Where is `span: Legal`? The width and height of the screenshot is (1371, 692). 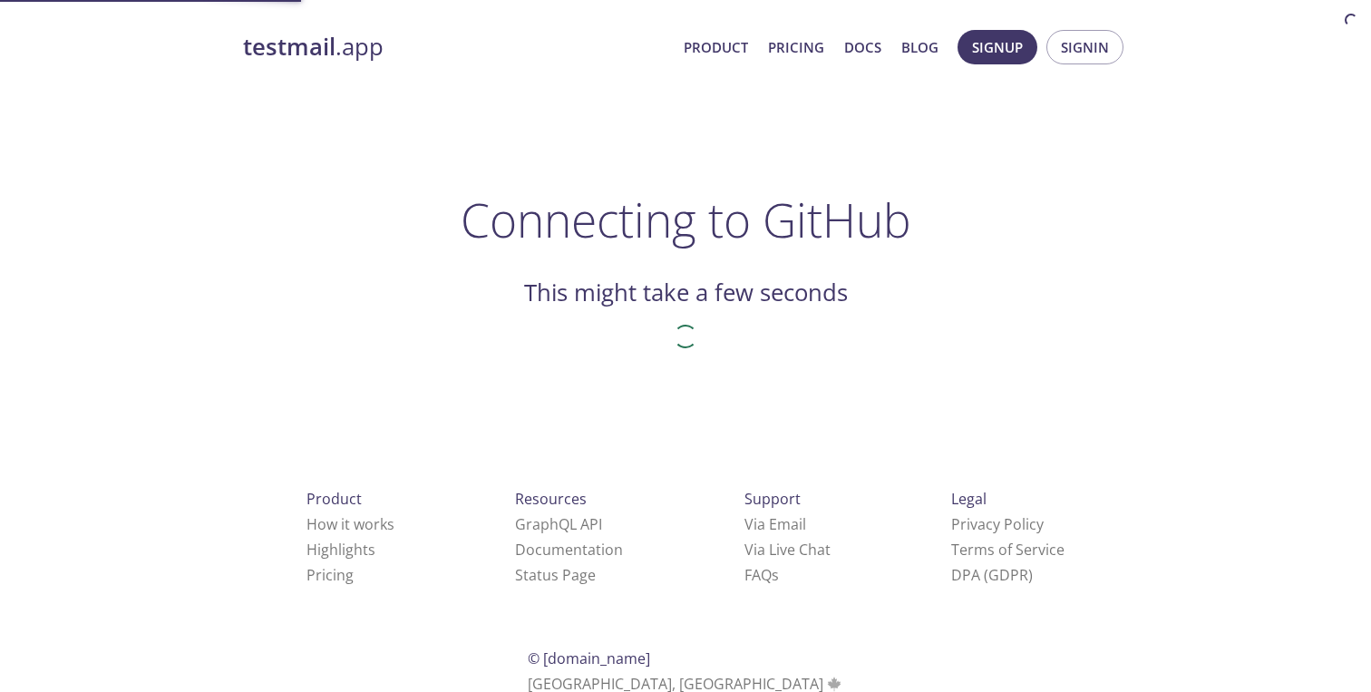
span: Legal is located at coordinates (969, 499).